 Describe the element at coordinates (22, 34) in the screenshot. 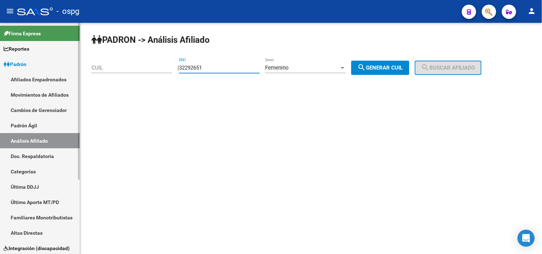

I see `span: Firma Express` at that location.